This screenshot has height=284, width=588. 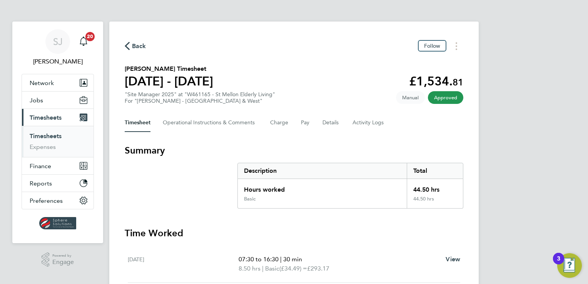 I want to click on button: Reports, so click(x=58, y=183).